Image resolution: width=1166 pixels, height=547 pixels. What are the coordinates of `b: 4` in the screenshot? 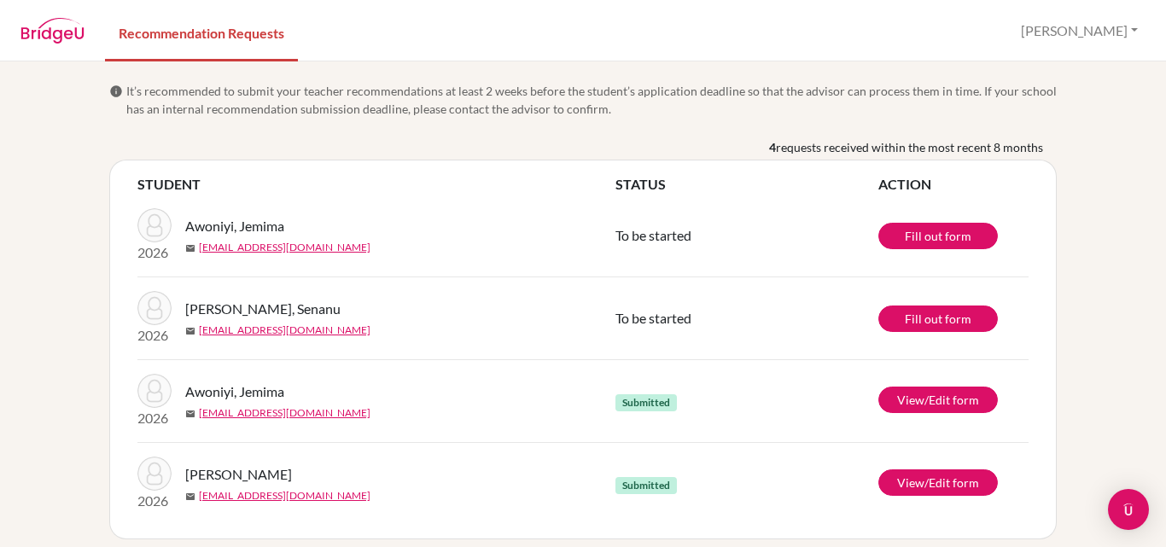 It's located at (772, 147).